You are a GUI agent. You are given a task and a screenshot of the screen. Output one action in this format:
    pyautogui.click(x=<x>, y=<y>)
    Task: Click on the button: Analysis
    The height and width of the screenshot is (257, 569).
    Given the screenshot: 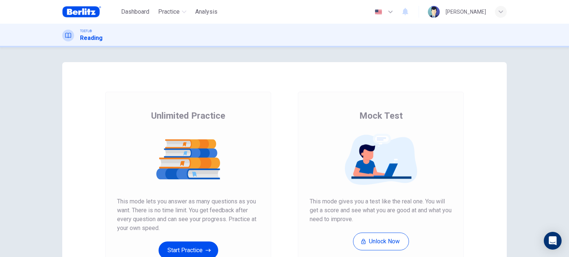 What is the action you would take?
    pyautogui.click(x=206, y=12)
    